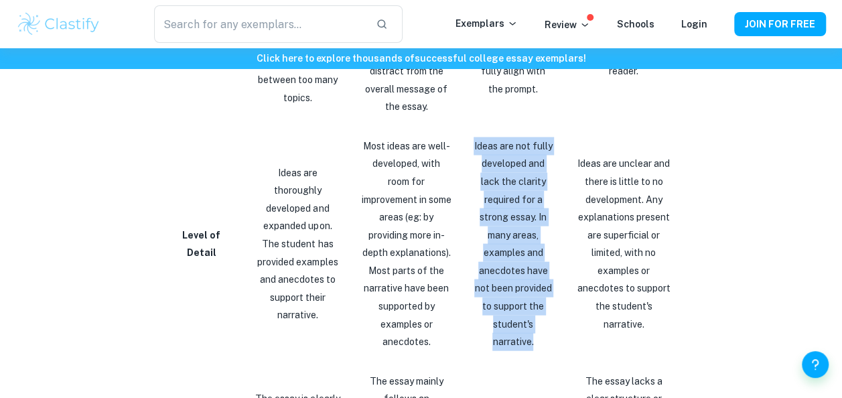 The height and width of the screenshot is (398, 842). What do you see at coordinates (406, 244) in the screenshot?
I see `p: Most ideas are well-developed, with room for improvement in some areas (eg: by providing more in-...` at bounding box center [406, 244].